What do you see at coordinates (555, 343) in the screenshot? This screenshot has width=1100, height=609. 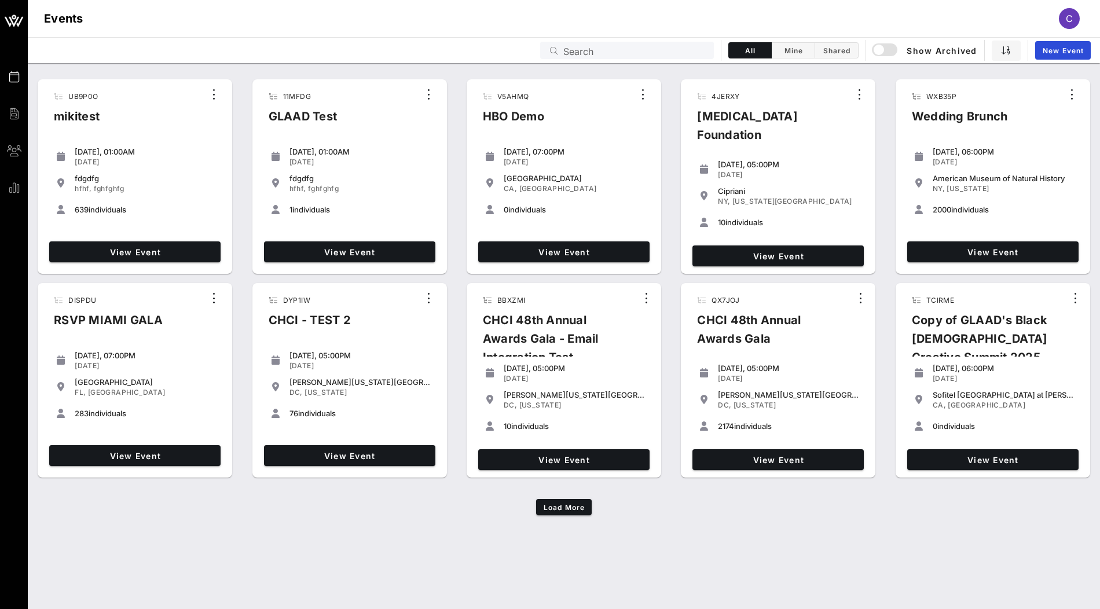 I see `div: CHCI 48th Annual Awards Gala - Email Integration Test` at bounding box center [555, 343].